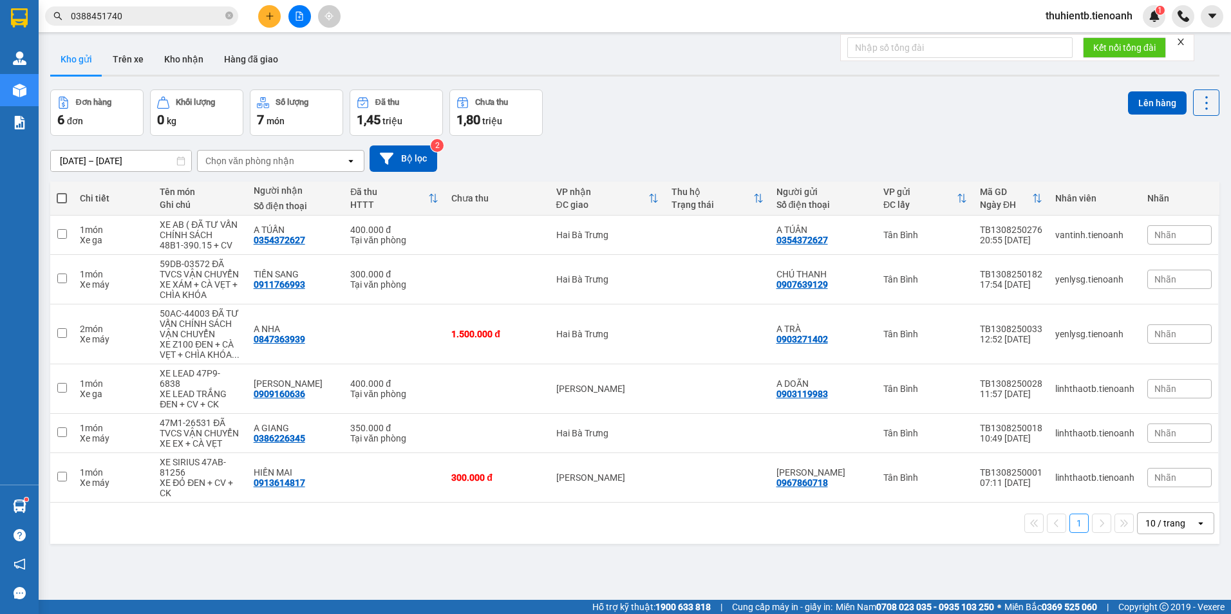  What do you see at coordinates (279, 483) in the screenshot?
I see `div: 0913614817` at bounding box center [279, 483].